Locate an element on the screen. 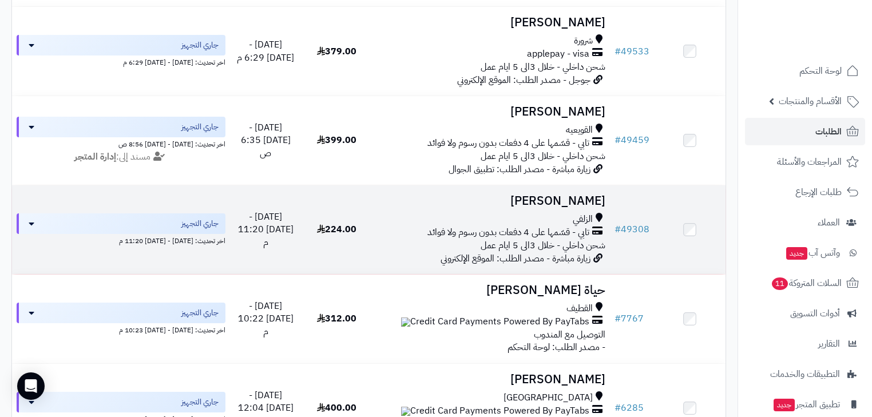 This screenshot has height=417, width=872. a: أدوات التسويق is located at coordinates (805, 314).